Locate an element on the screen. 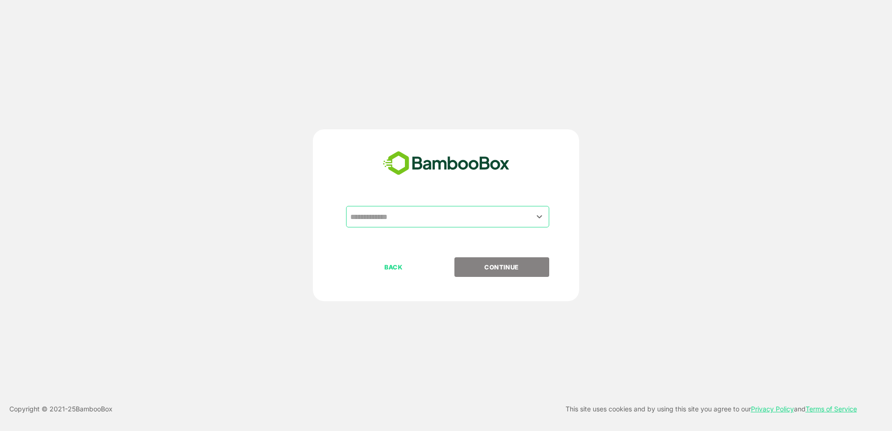 The height and width of the screenshot is (431, 892). a: Privacy Policy is located at coordinates (772, 409).